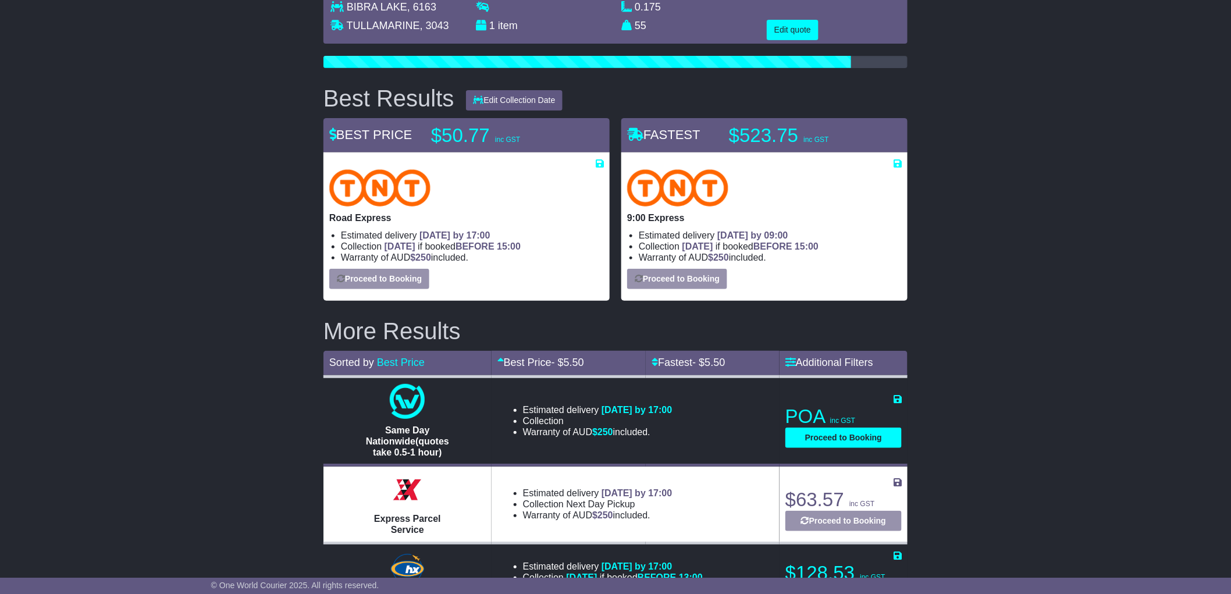 This screenshot has width=1231, height=594. Describe the element at coordinates (407, 569) in the screenshot. I see `img: Hunter Express: Road Express` at that location.